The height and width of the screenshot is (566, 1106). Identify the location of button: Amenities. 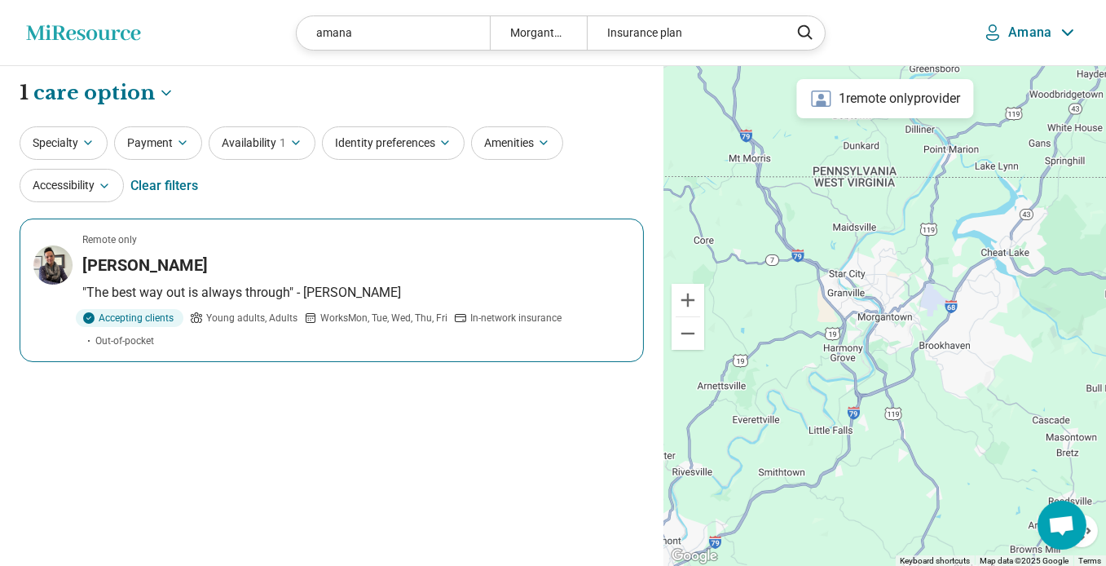
(517, 143).